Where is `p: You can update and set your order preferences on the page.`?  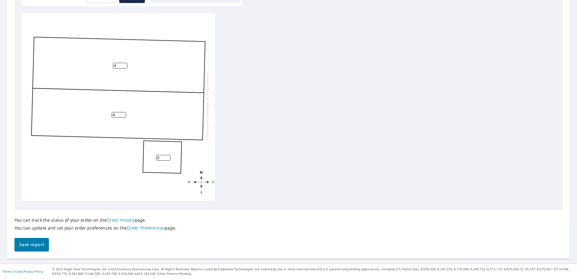 p: You can update and set your order preferences on the page. is located at coordinates (95, 228).